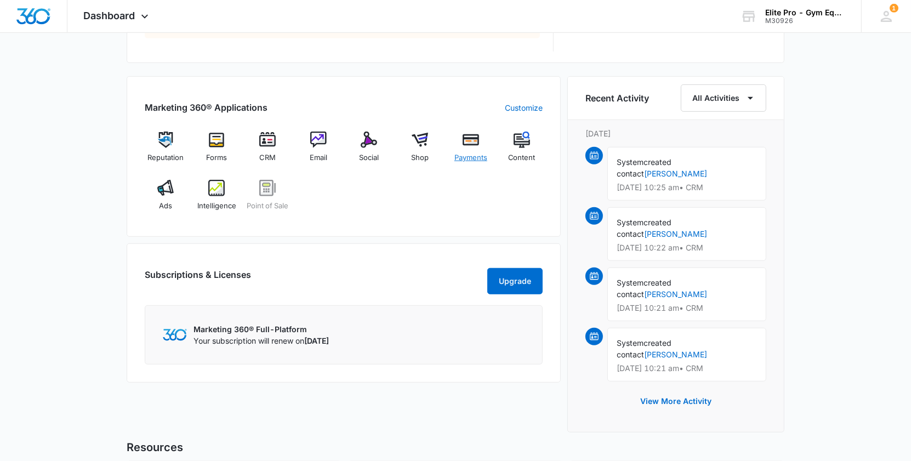 The width and height of the screenshot is (911, 461). I want to click on a: CRM, so click(268, 151).